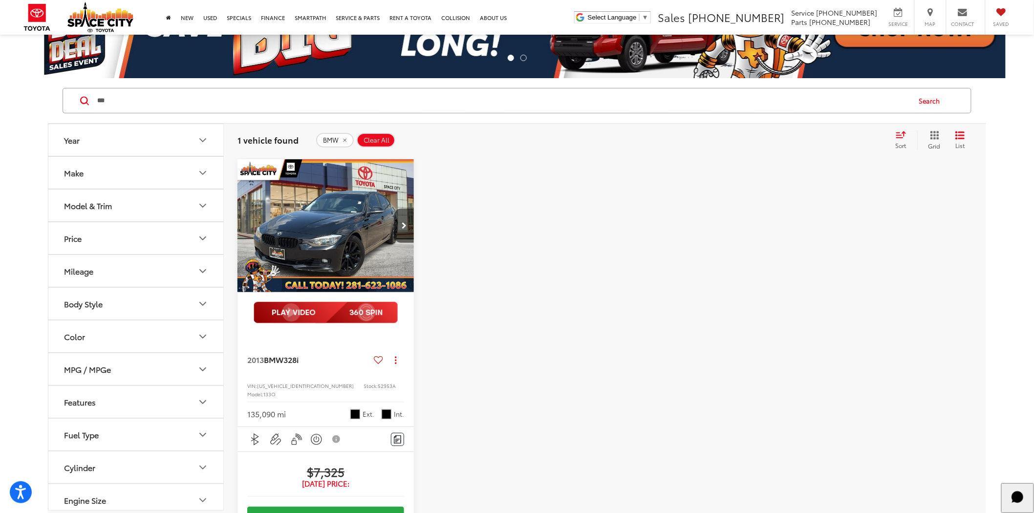 The height and width of the screenshot is (513, 1034). I want to click on img: Aux Input, so click(276, 439).